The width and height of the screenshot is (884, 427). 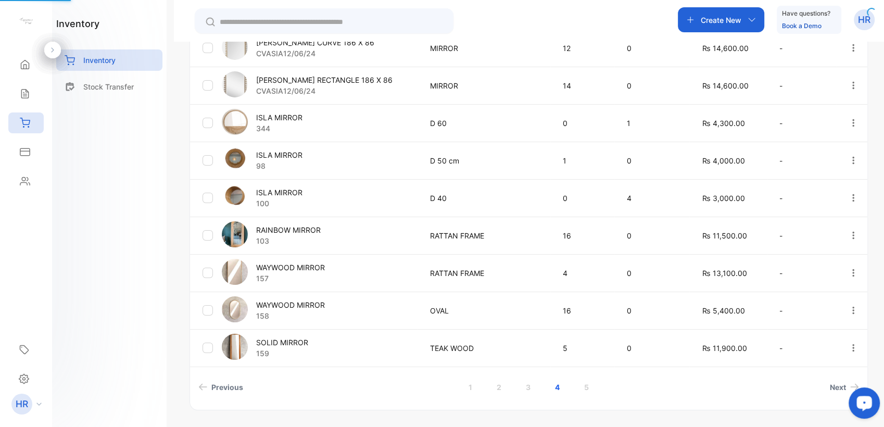 What do you see at coordinates (528, 387) in the screenshot?
I see `a: Page 3` at bounding box center [528, 387].